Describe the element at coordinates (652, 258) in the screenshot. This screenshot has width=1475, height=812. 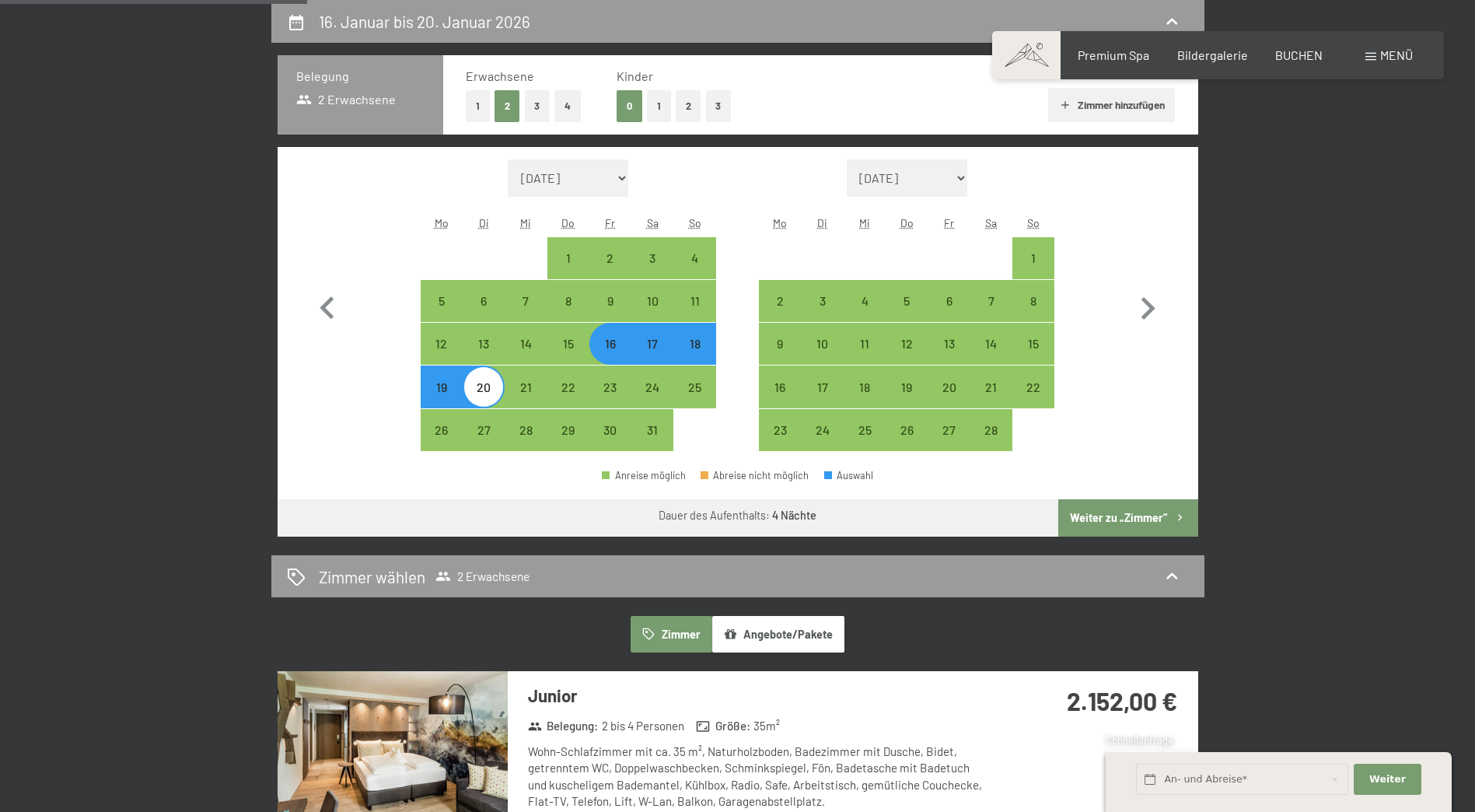
I see `div: Sat Jan 03 2026` at that location.